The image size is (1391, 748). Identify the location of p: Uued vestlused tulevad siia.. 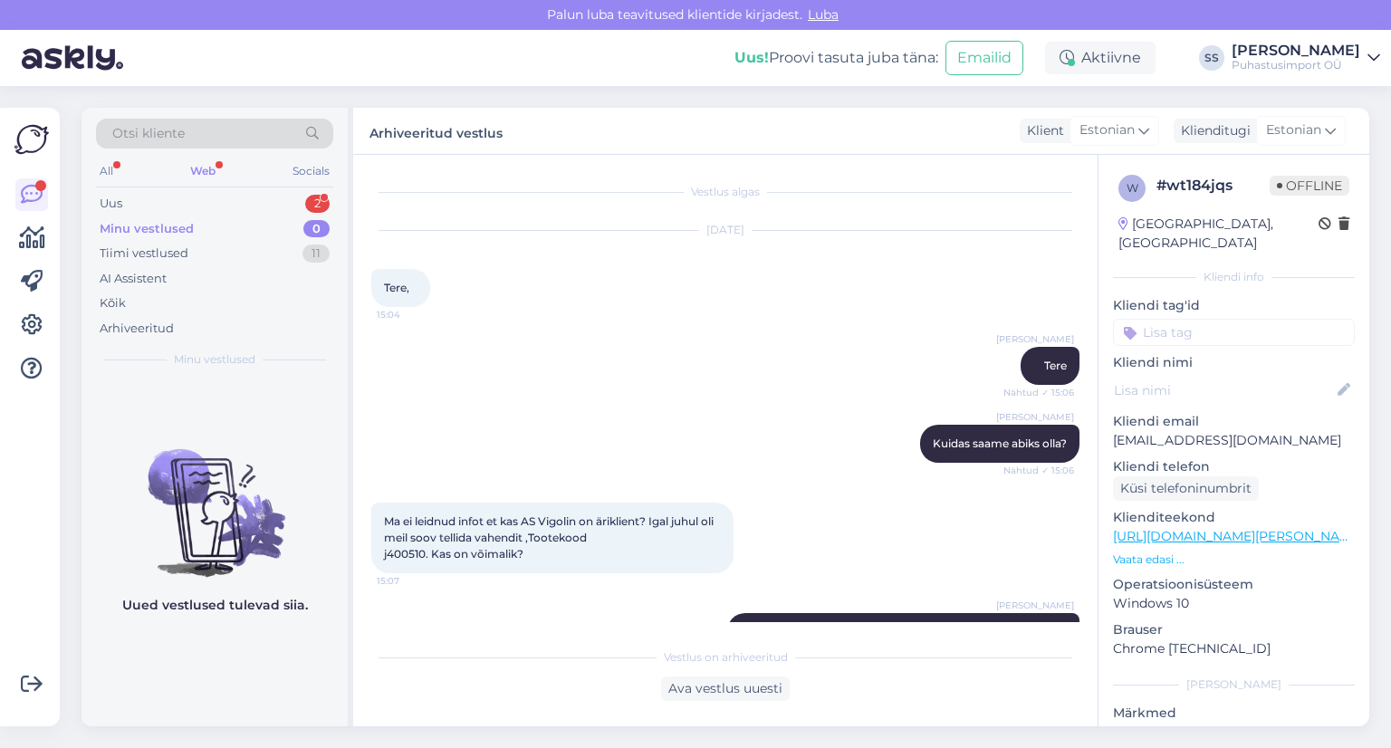
(215, 605).